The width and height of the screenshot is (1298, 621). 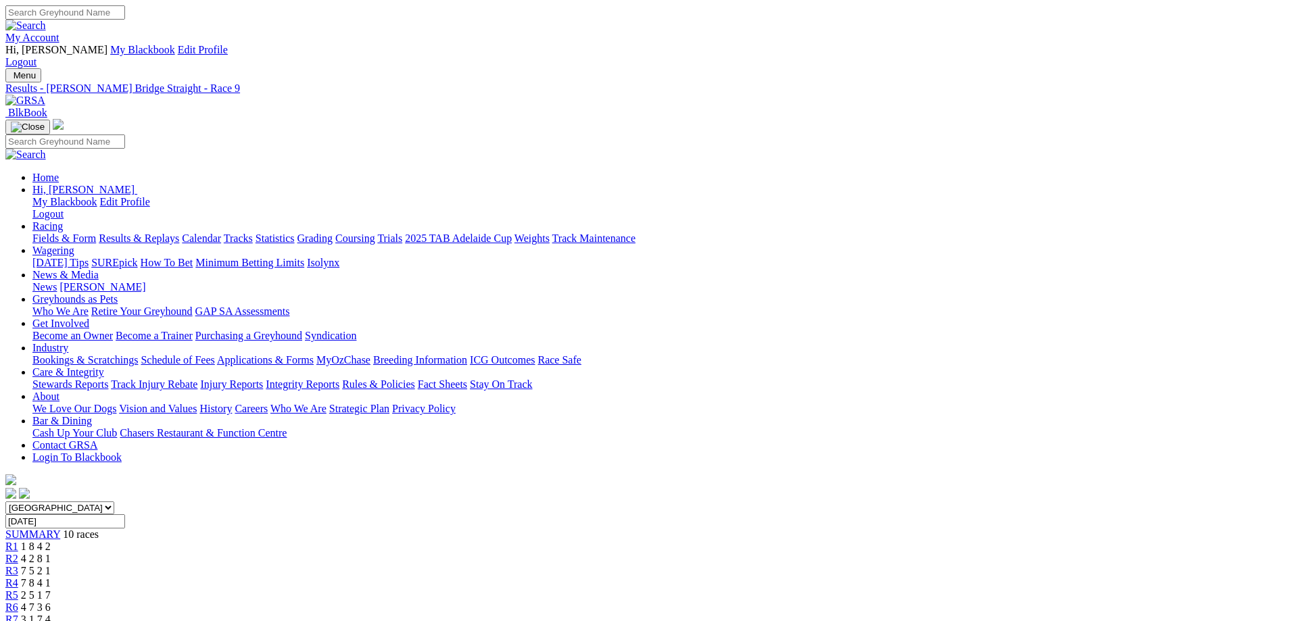 What do you see at coordinates (36, 595) in the screenshot?
I see `span: 2 5 1 7` at bounding box center [36, 595].